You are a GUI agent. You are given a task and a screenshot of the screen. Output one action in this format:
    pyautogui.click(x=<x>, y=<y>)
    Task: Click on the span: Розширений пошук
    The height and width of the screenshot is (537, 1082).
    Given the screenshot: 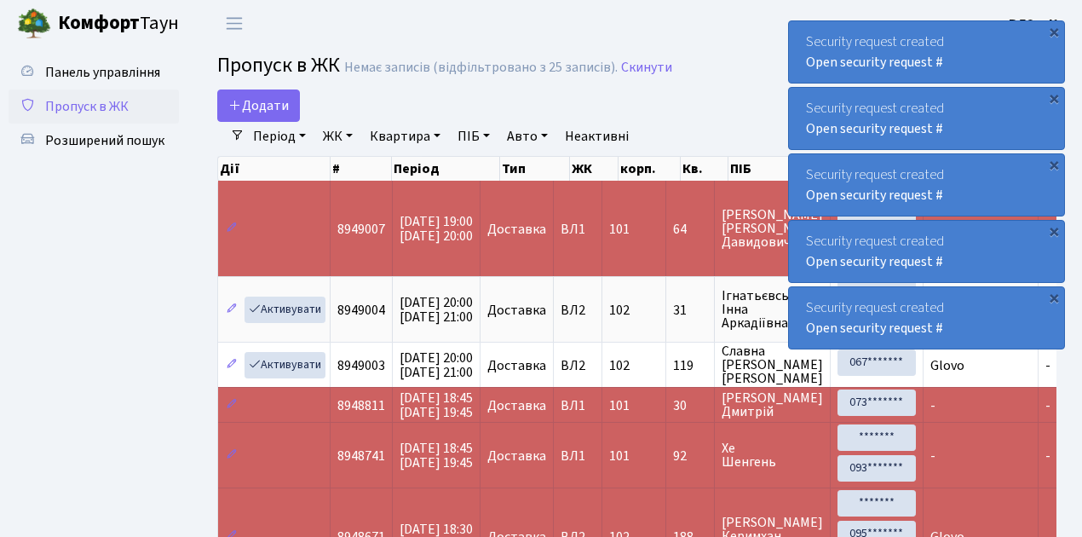 What is the action you would take?
    pyautogui.click(x=105, y=141)
    